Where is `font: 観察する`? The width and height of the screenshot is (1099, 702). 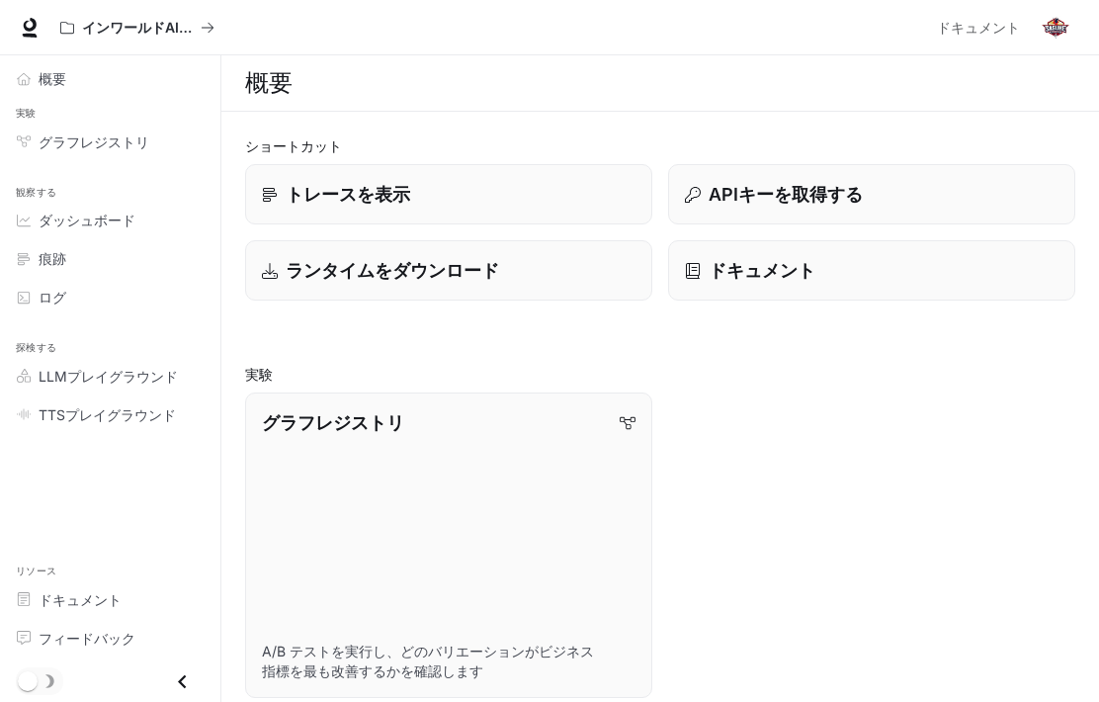
font: 観察する is located at coordinates (37, 192).